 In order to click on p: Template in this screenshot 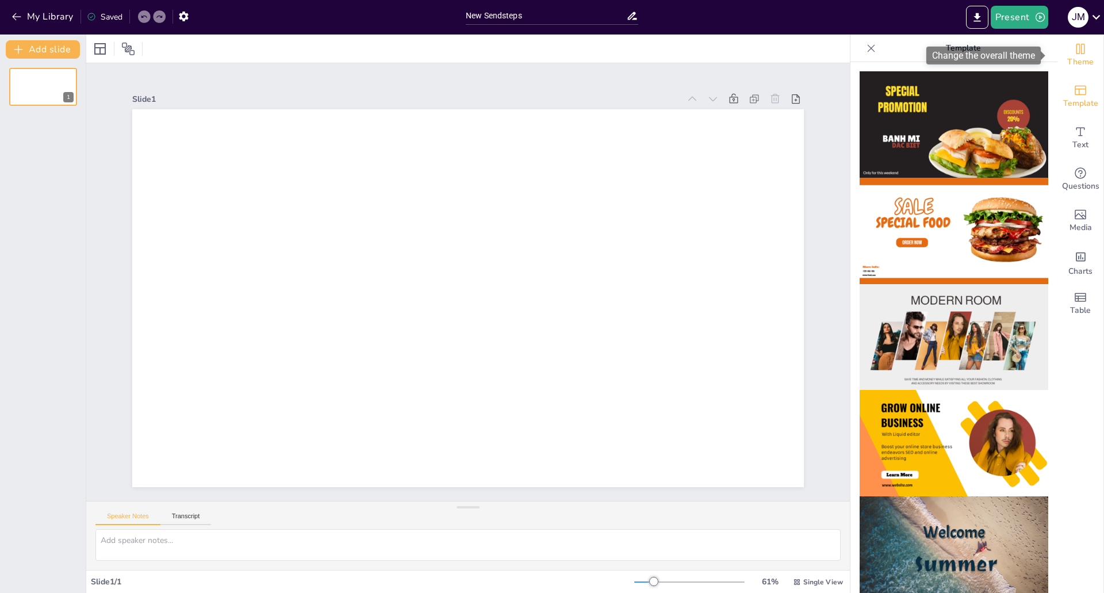, I will do `click(964, 48)`.